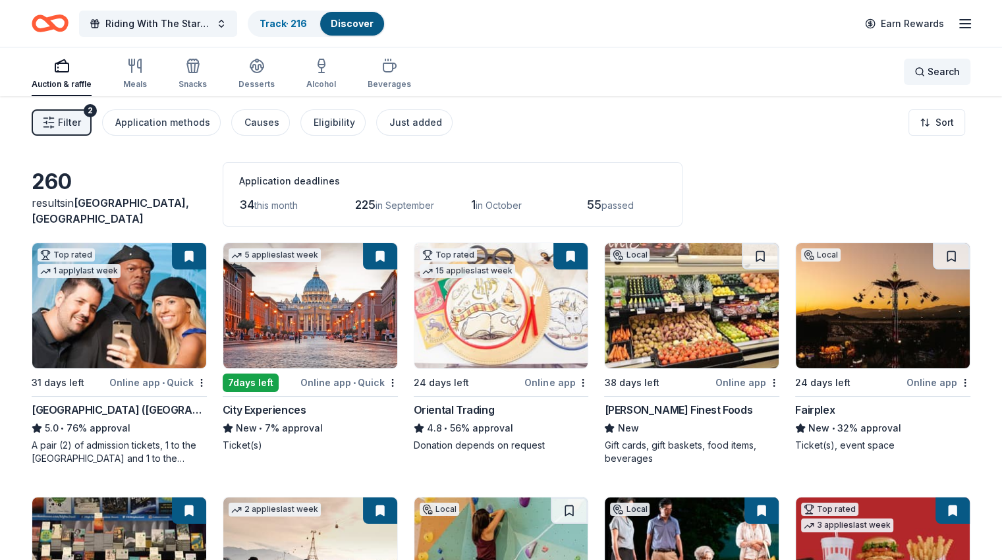  I want to click on div: Eligibility, so click(334, 123).